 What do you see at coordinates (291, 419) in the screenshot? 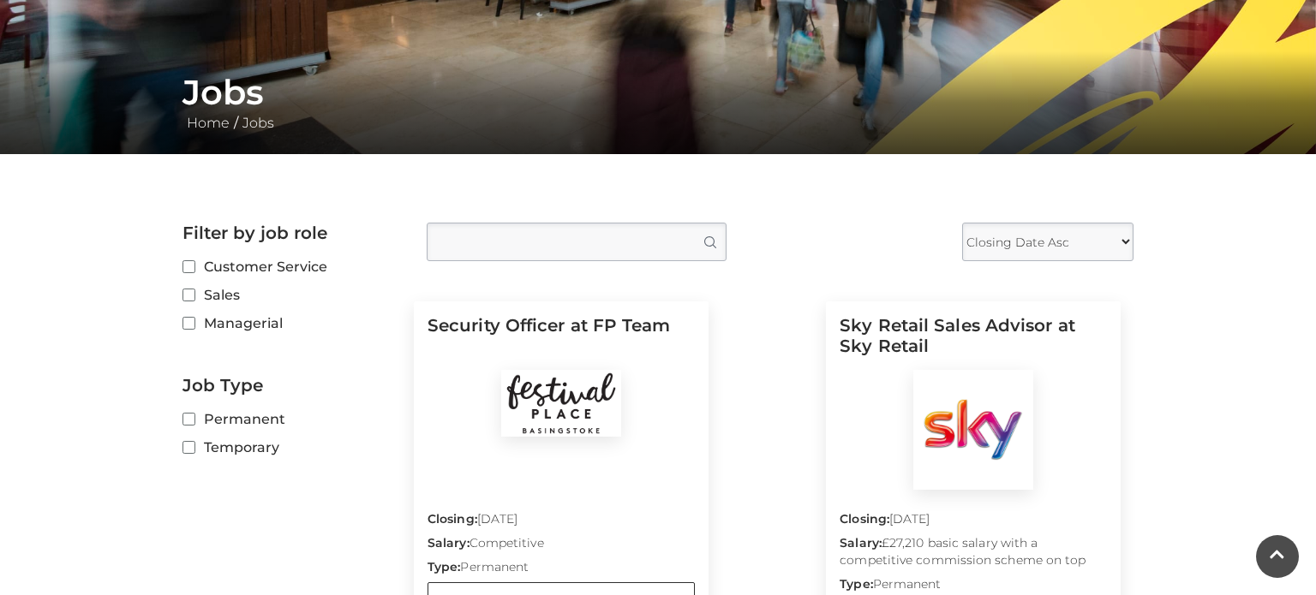
I see `label: Permanent` at bounding box center [291, 419].